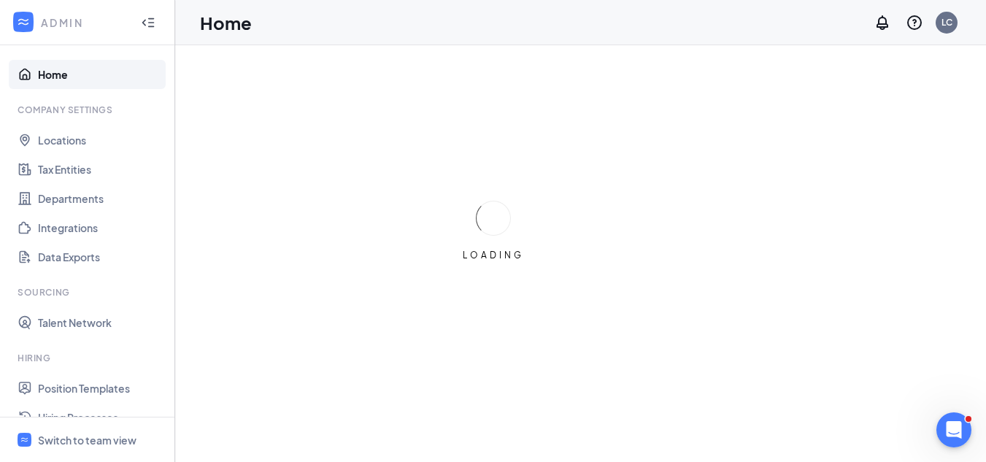 This screenshot has width=986, height=462. I want to click on div: Switch to team view, so click(87, 440).